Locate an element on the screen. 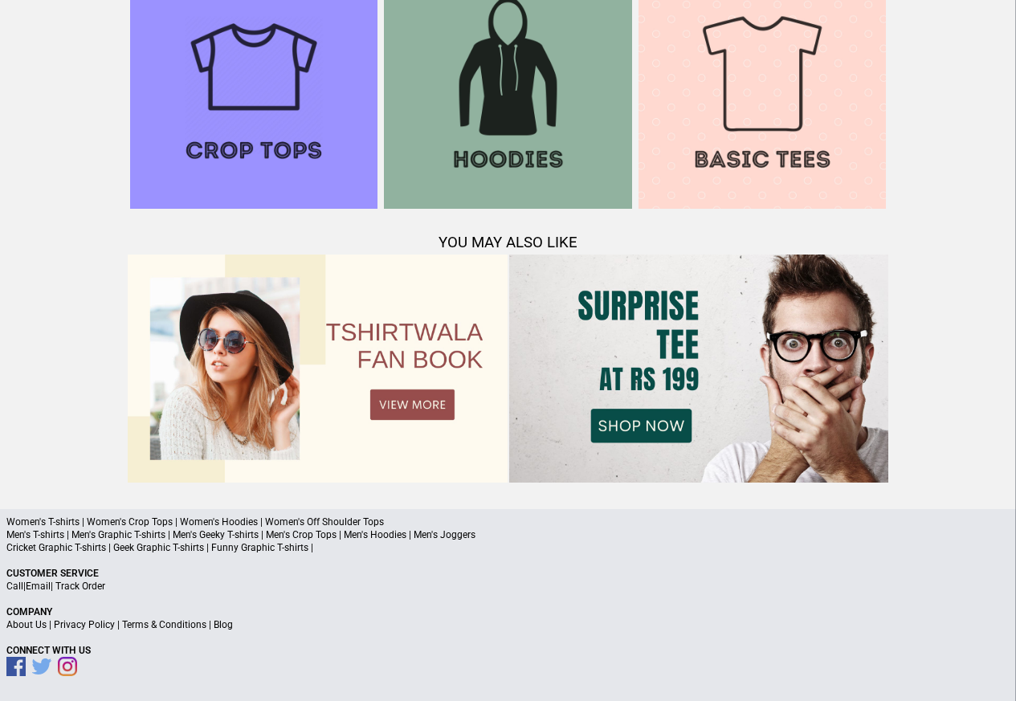 This screenshot has height=701, width=1016. a: Terms & Conditions is located at coordinates (164, 625).